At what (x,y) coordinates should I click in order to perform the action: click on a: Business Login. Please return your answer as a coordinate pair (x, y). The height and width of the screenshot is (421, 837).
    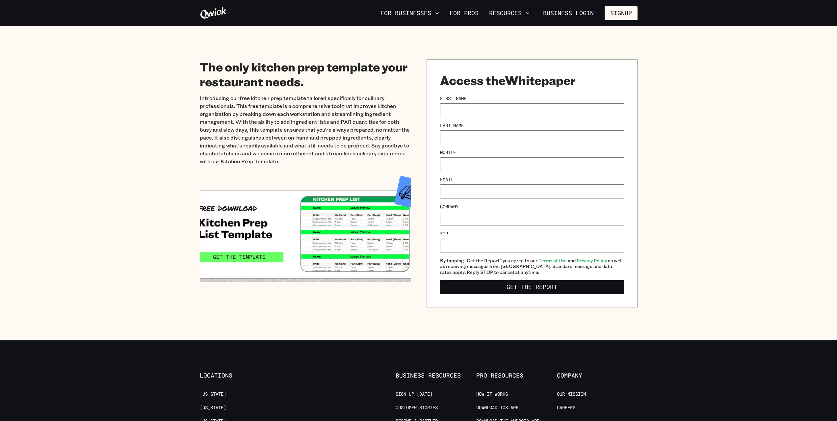
    Looking at the image, I should click on (568, 13).